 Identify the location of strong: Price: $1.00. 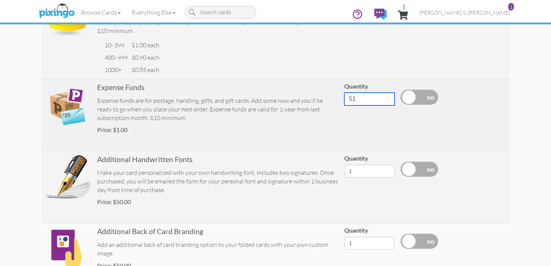
(112, 129).